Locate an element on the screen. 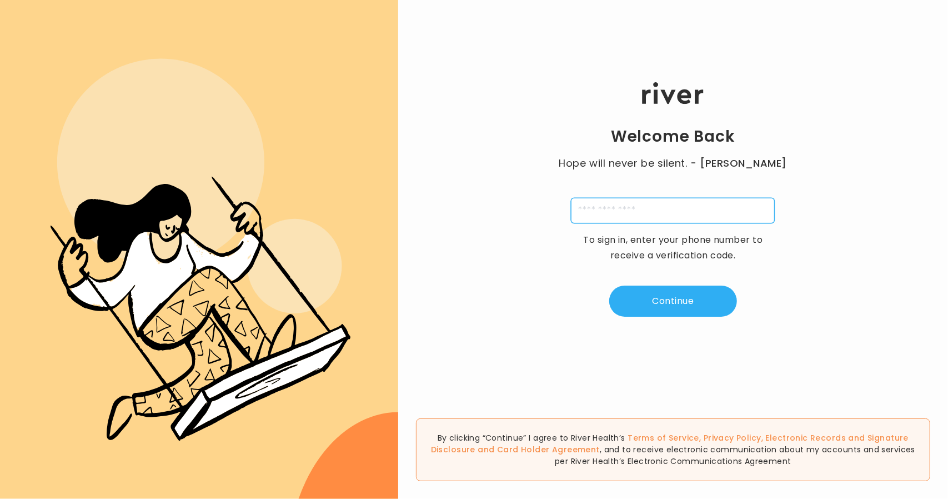  a: Card Holder Agreement is located at coordinates (548, 449).